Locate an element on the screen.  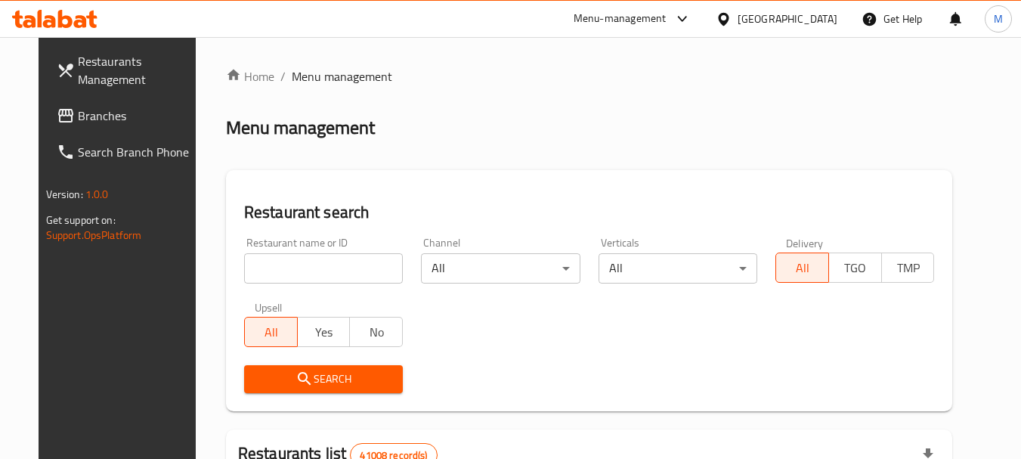
button: No is located at coordinates (376, 332).